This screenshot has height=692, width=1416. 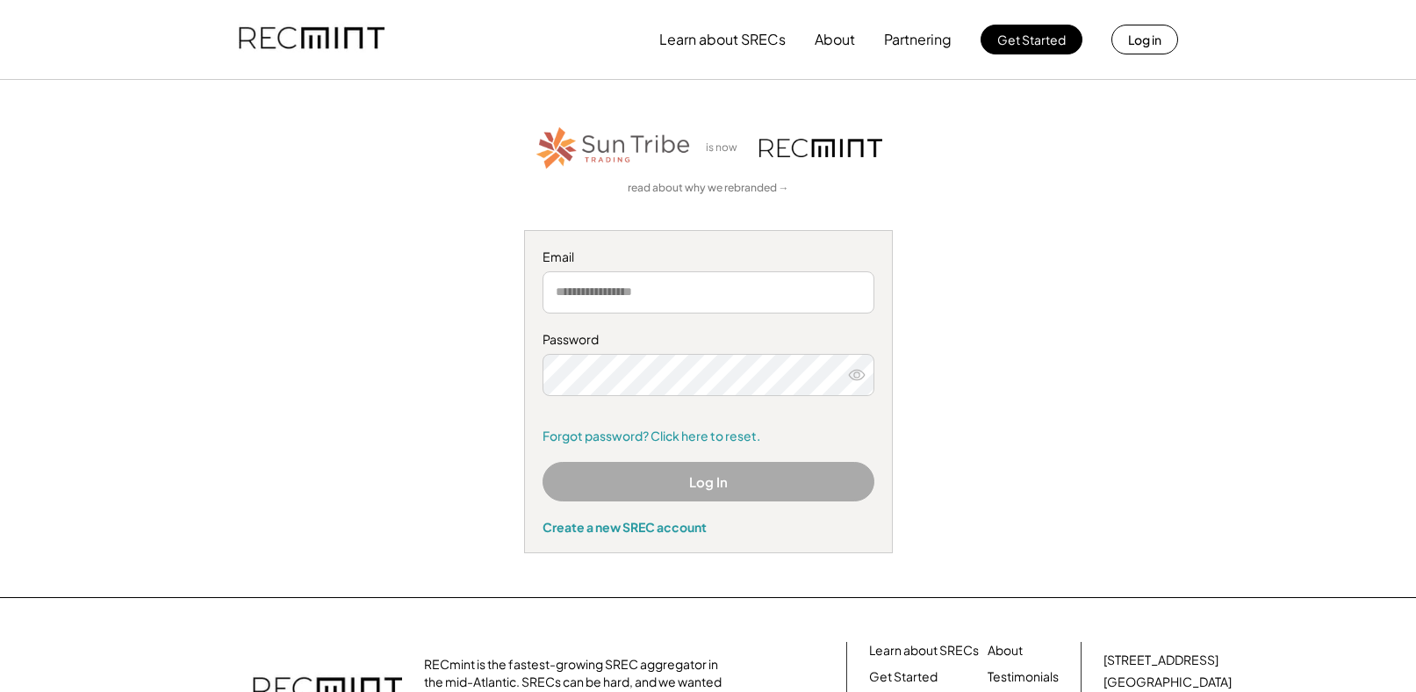 I want to click on button: Log In, so click(x=708, y=481).